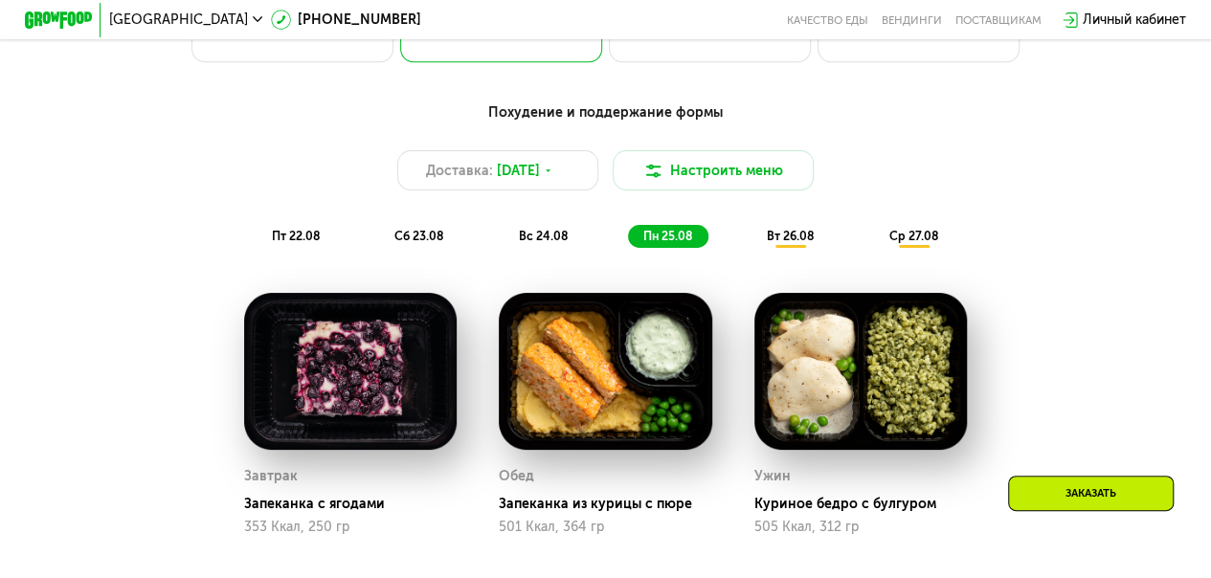 This screenshot has width=1211, height=578. I want to click on span: пн 25.08, so click(666, 236).